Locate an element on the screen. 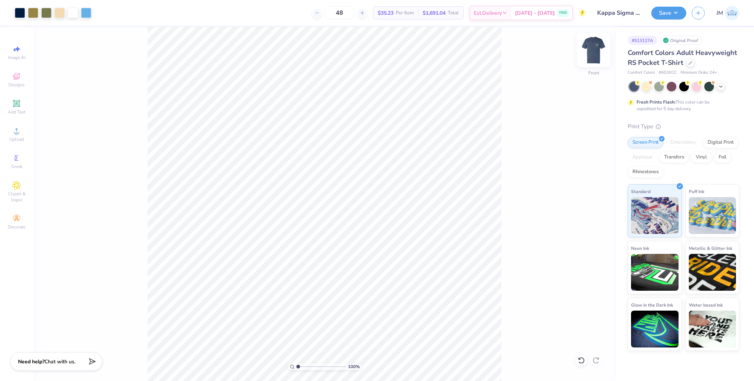 The image size is (754, 381). div: Print Type is located at coordinates (683, 126).